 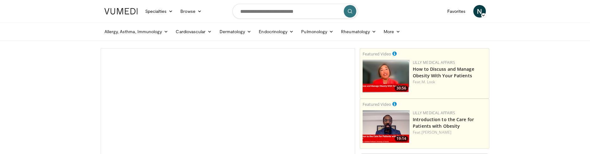 I want to click on span: N, so click(x=480, y=11).